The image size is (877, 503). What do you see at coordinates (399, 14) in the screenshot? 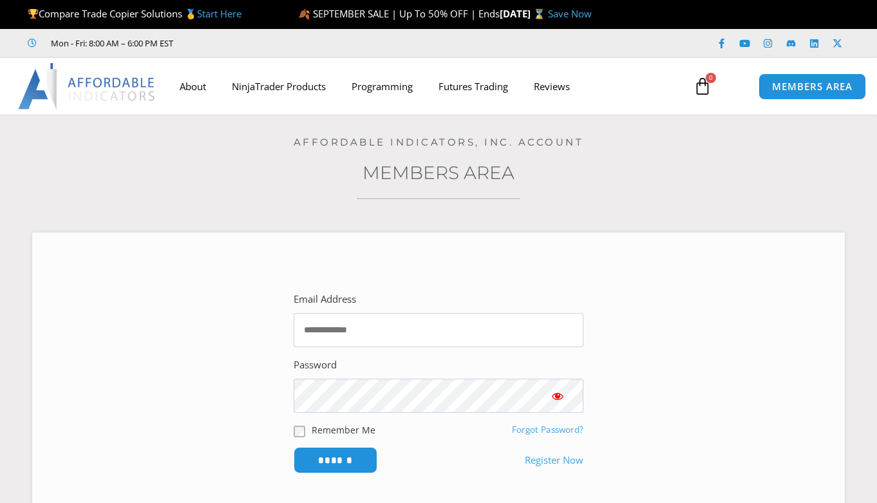
I see `span: 🍂 SEPTEMBER SALE | Up To 50% OFF | Ends` at bounding box center [399, 14].